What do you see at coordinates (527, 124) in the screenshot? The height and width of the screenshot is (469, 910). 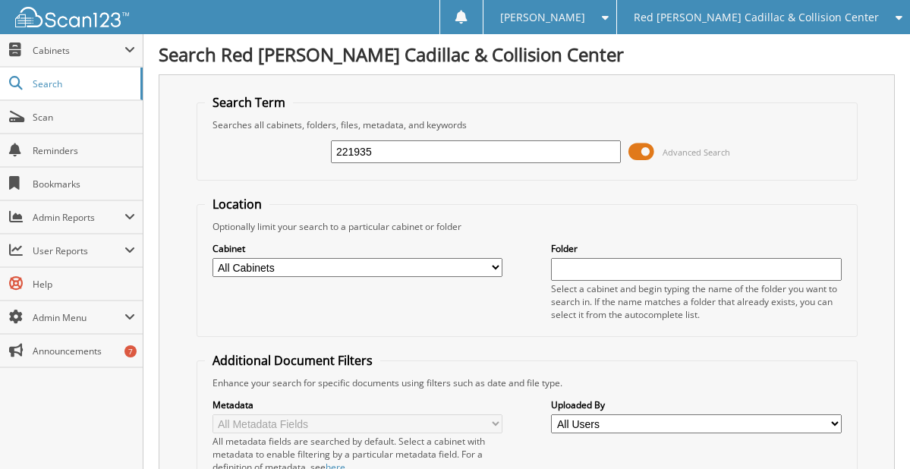 I see `div: Searches all cabinets, folders, files, metadata, and keywords` at bounding box center [527, 124].